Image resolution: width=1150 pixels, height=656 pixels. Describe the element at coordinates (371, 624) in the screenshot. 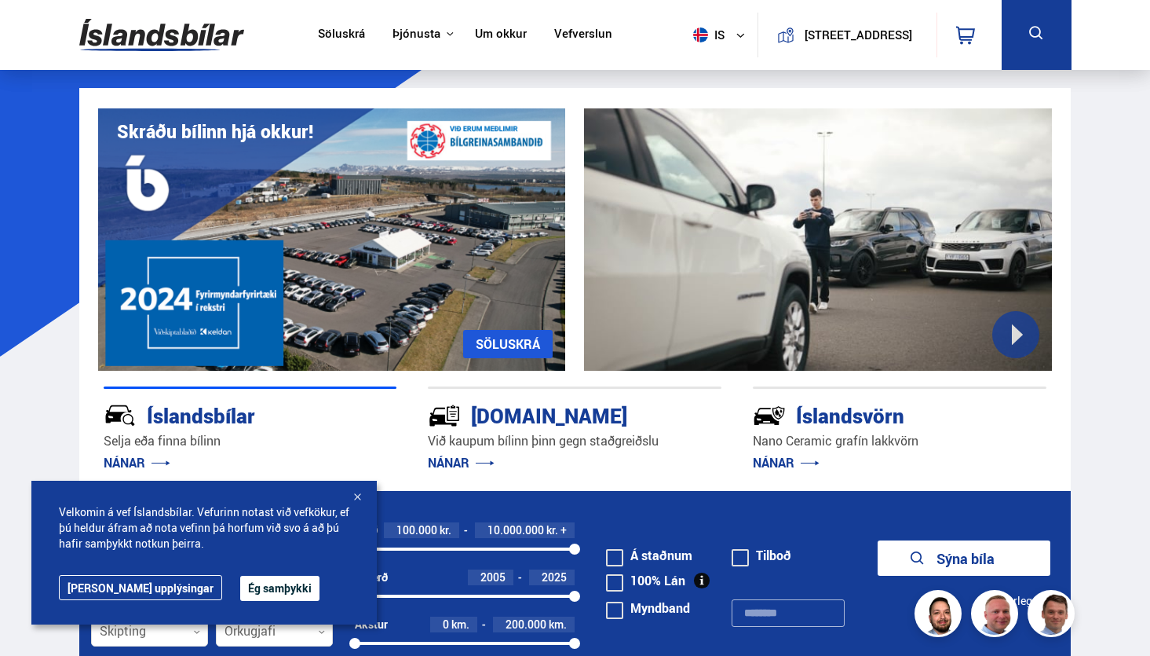

I see `div: Akstur` at that location.